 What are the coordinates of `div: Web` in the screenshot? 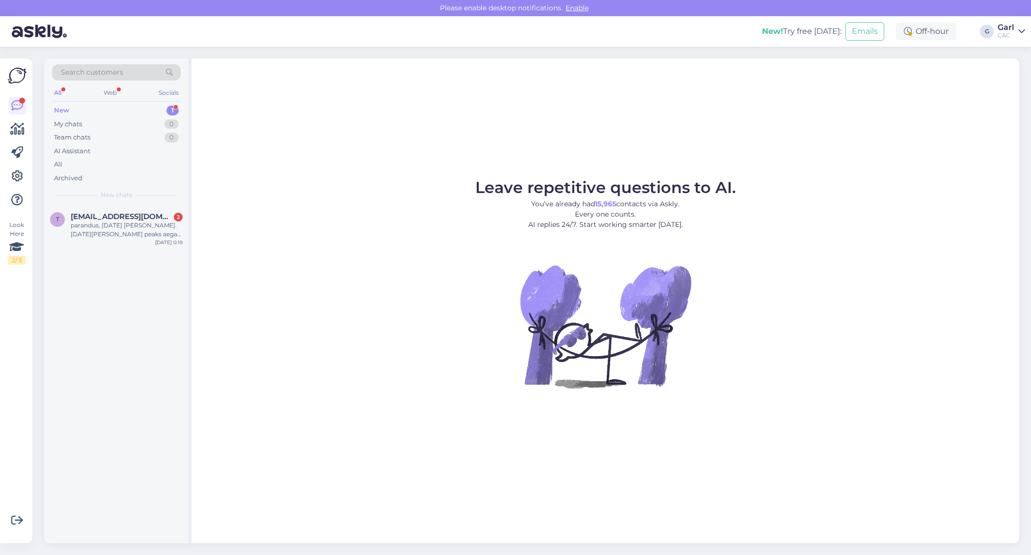 It's located at (110, 93).